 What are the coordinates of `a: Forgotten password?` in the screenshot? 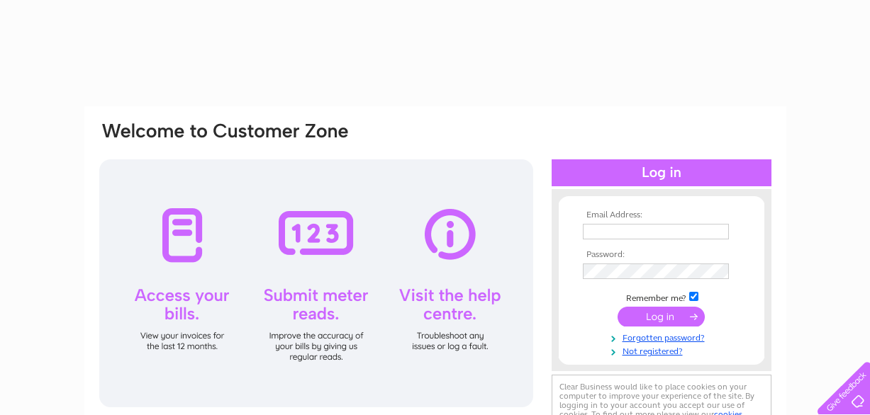 It's located at (663, 337).